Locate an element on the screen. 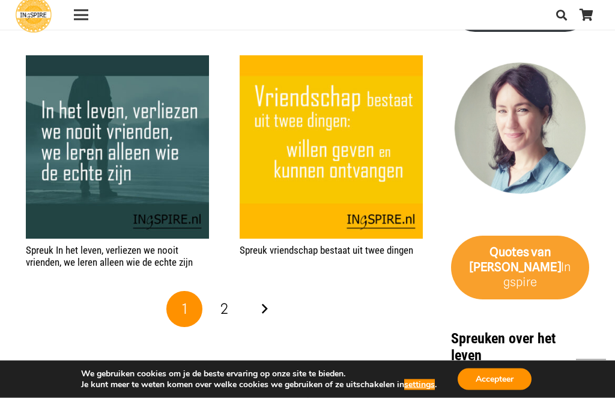 The image size is (615, 398). p: We gebruiken cookies om je de beste ervaring op onze site te bieden. is located at coordinates (259, 374).